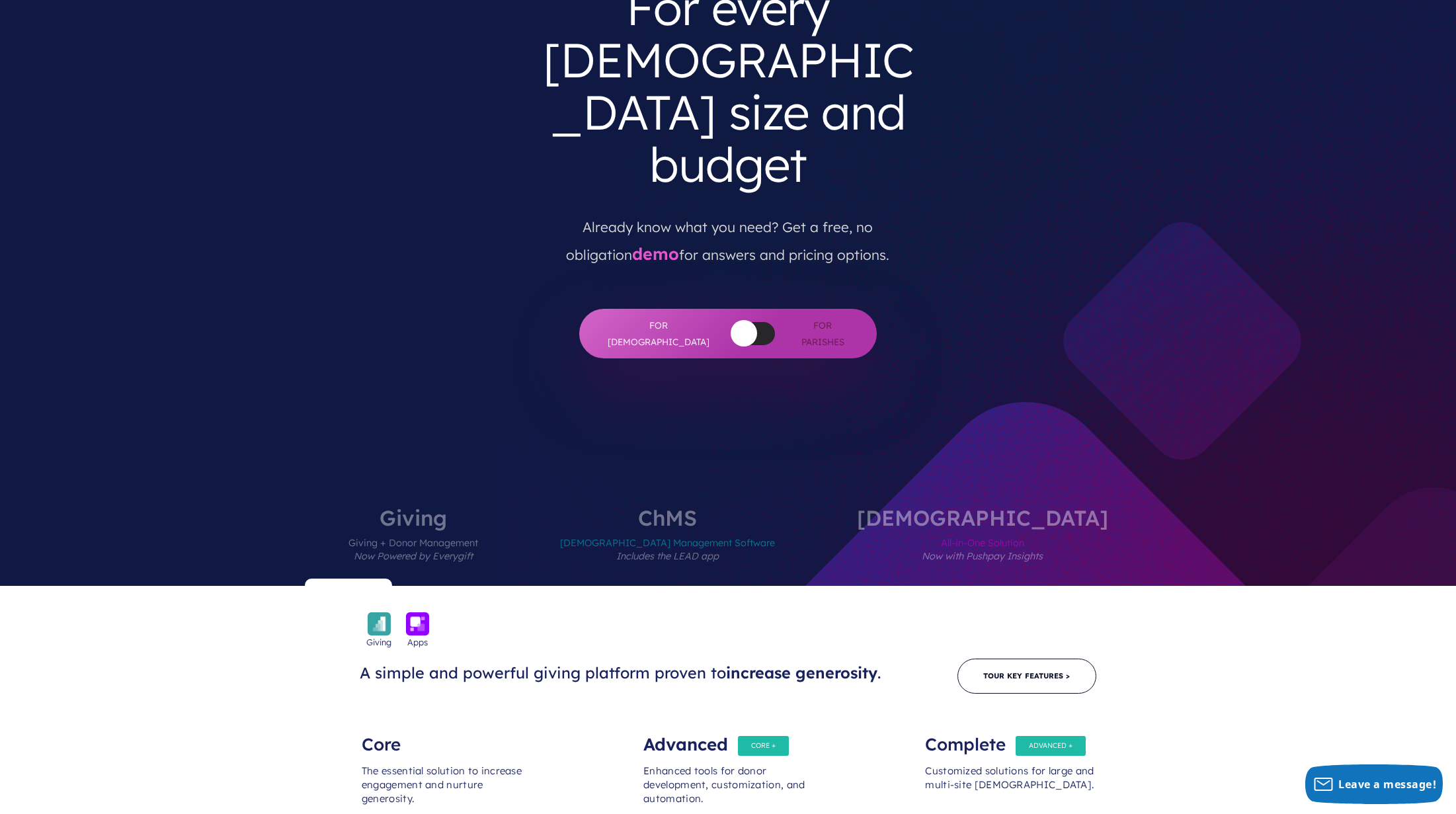  What do you see at coordinates (655, 253) in the screenshot?
I see `a: demo` at bounding box center [655, 253].